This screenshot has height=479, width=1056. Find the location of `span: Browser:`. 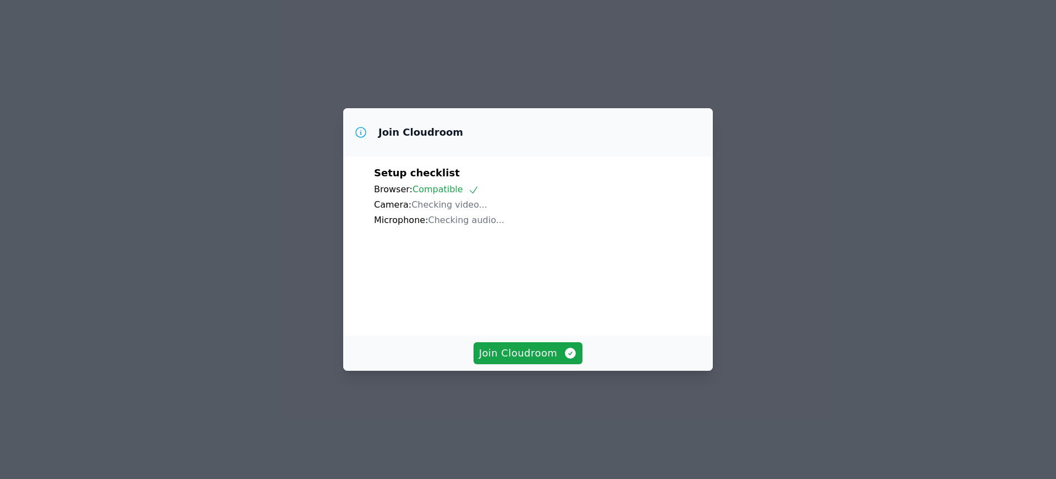

span: Browser: is located at coordinates (393, 189).